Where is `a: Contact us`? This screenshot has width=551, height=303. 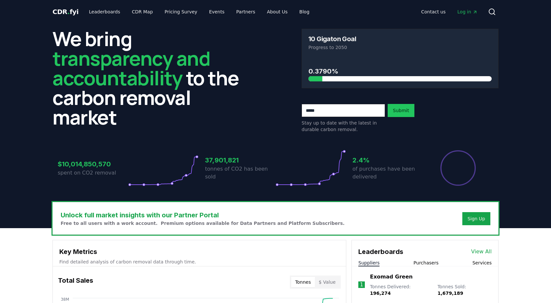
a: Contact us is located at coordinates (434, 12).